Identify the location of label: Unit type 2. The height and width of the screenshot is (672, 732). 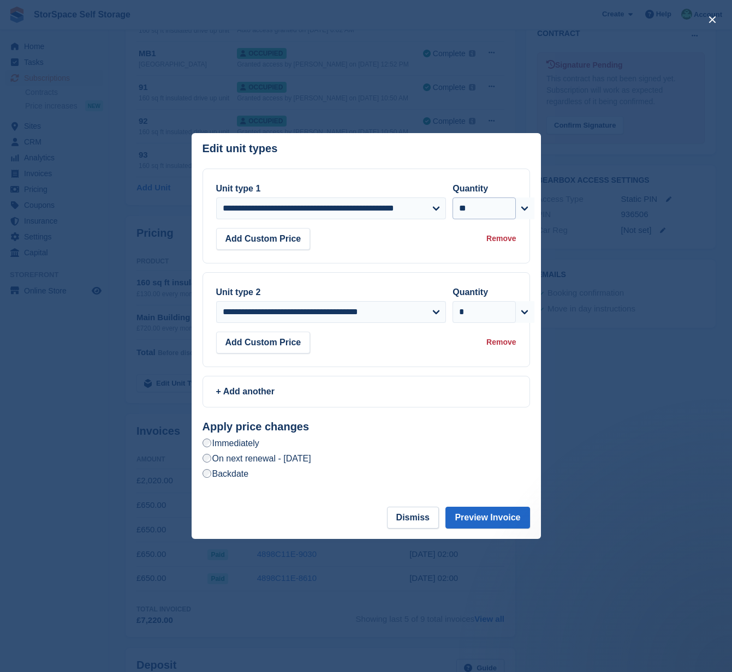
(239, 292).